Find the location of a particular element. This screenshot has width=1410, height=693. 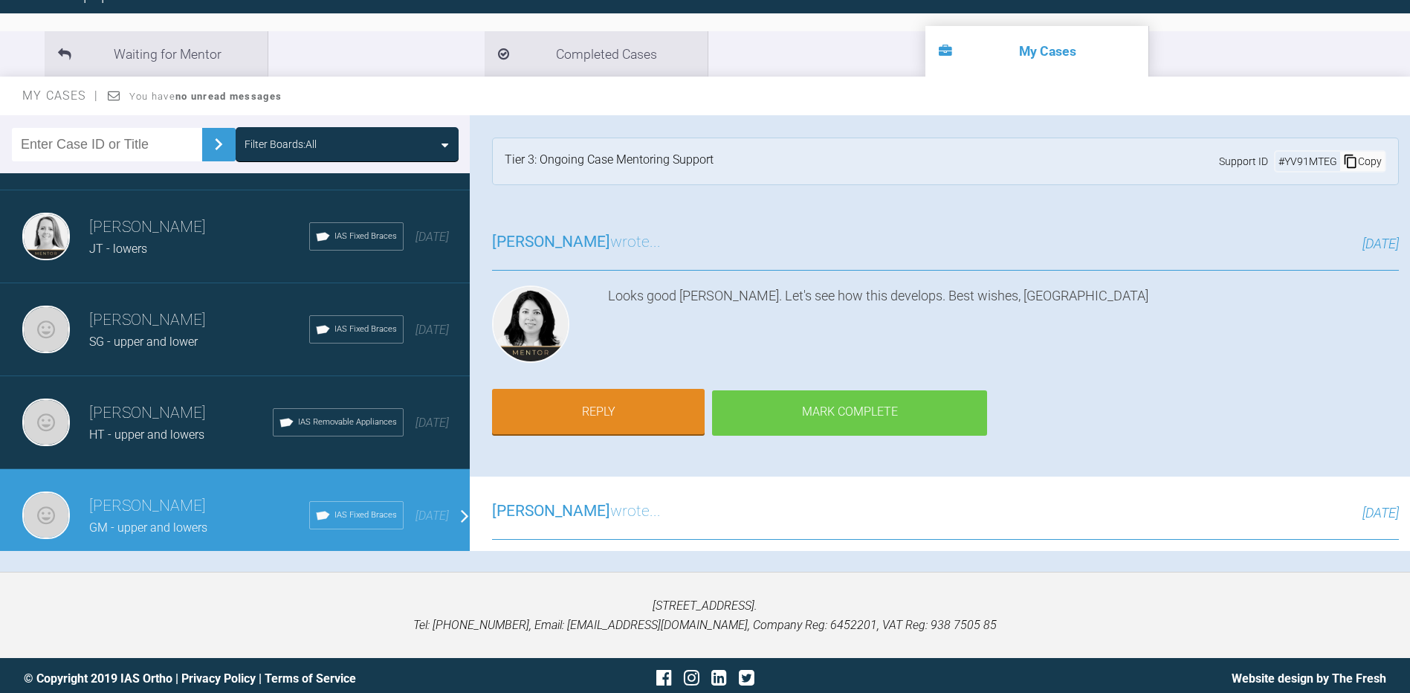

div: # YV91MTEG is located at coordinates (1308, 161).